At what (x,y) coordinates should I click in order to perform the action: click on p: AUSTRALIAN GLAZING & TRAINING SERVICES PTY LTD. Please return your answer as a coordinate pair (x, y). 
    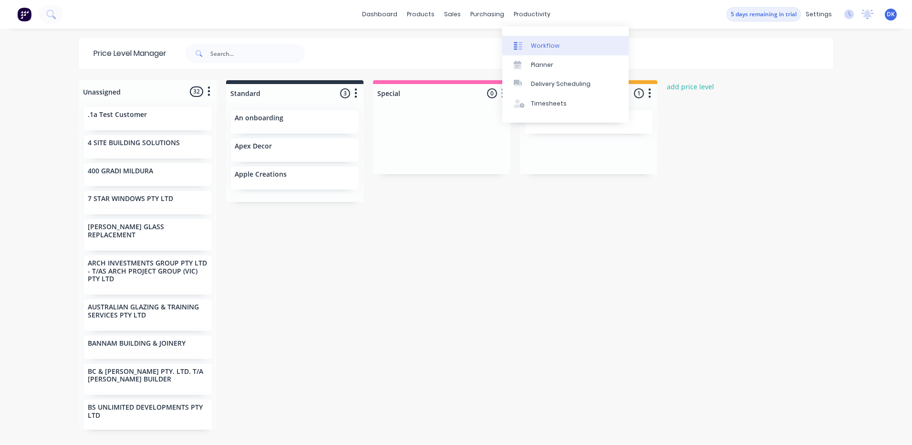
    Looking at the image, I should click on (148, 311).